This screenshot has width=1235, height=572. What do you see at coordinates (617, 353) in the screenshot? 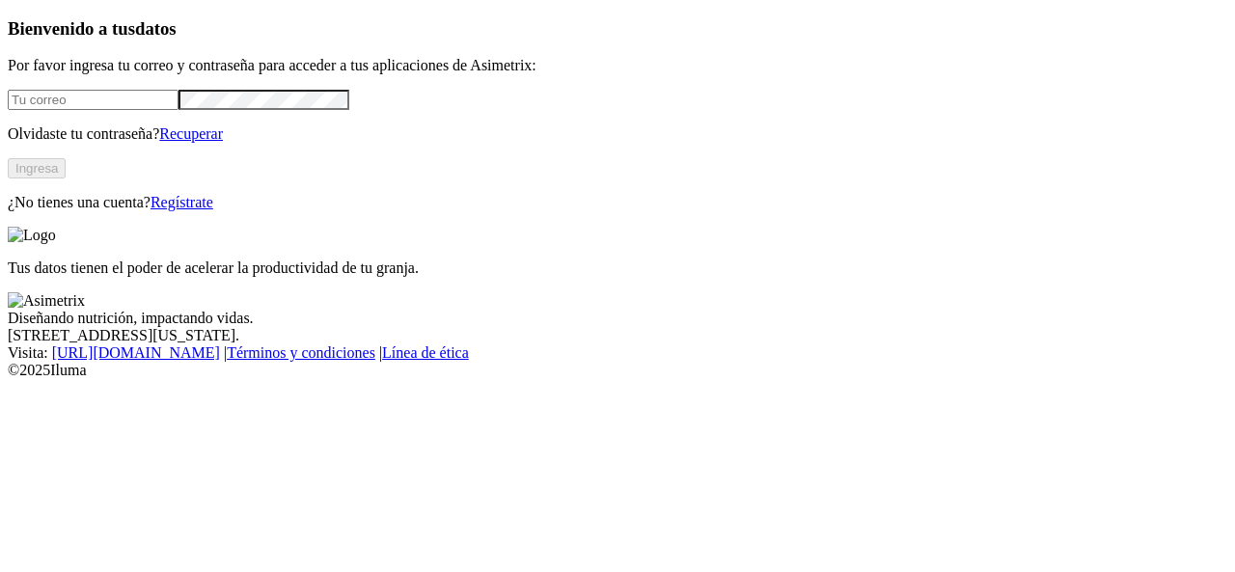
I see `div: Visita : | |` at bounding box center [617, 353].